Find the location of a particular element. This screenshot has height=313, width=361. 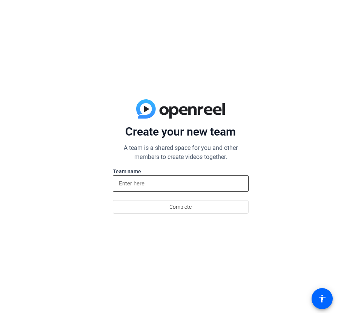

button: Complete is located at coordinates (181, 207).